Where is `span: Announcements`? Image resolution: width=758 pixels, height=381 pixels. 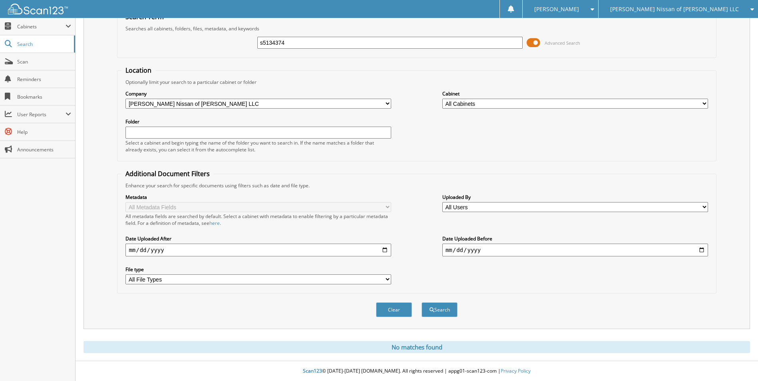
span: Announcements is located at coordinates (44, 149).